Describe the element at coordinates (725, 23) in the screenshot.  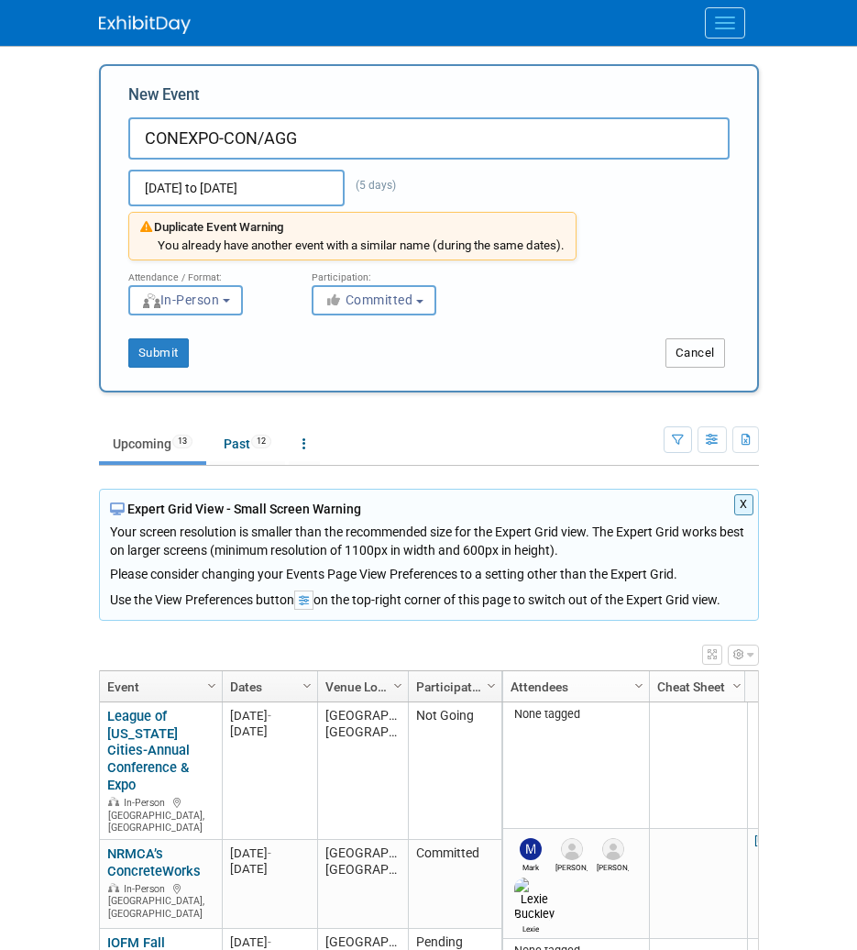
I see `button: Menu` at that location.